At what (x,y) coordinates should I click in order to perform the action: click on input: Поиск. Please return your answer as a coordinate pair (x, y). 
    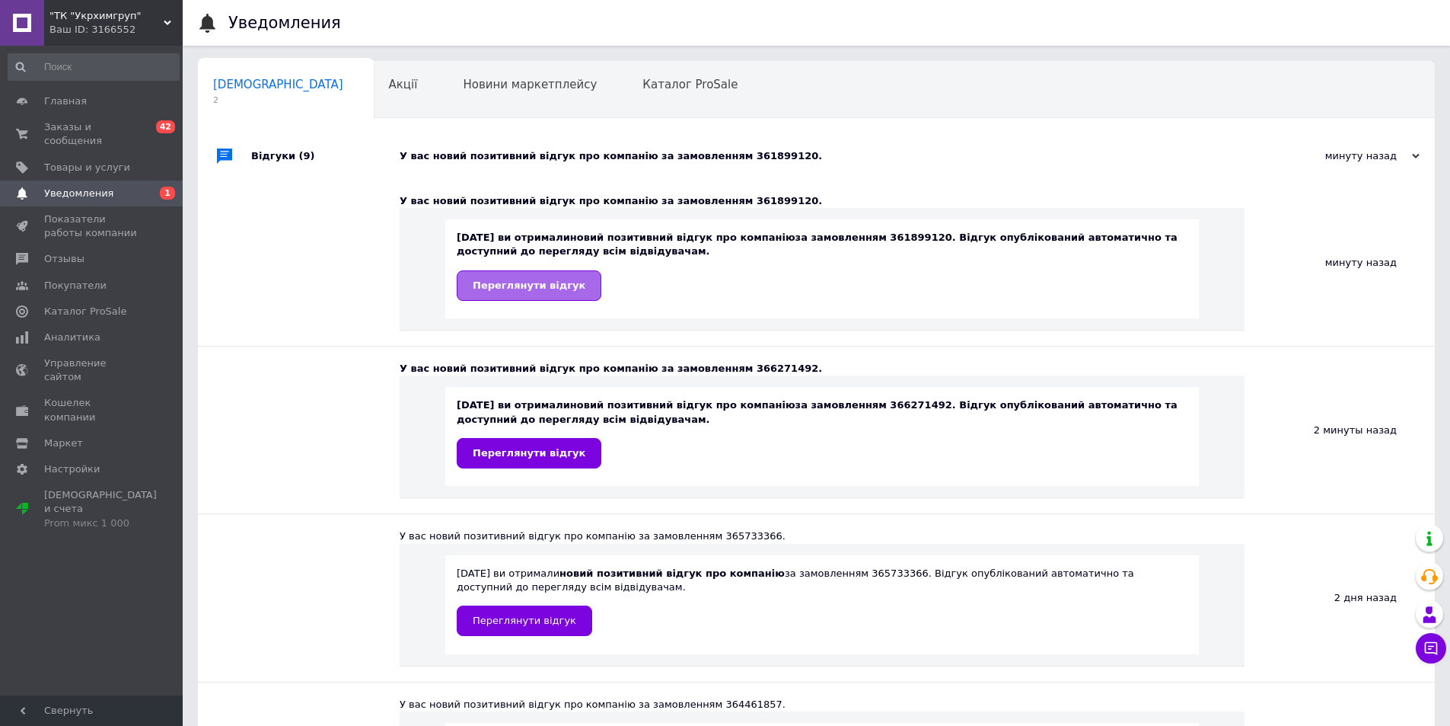
    Looking at the image, I should click on (94, 67).